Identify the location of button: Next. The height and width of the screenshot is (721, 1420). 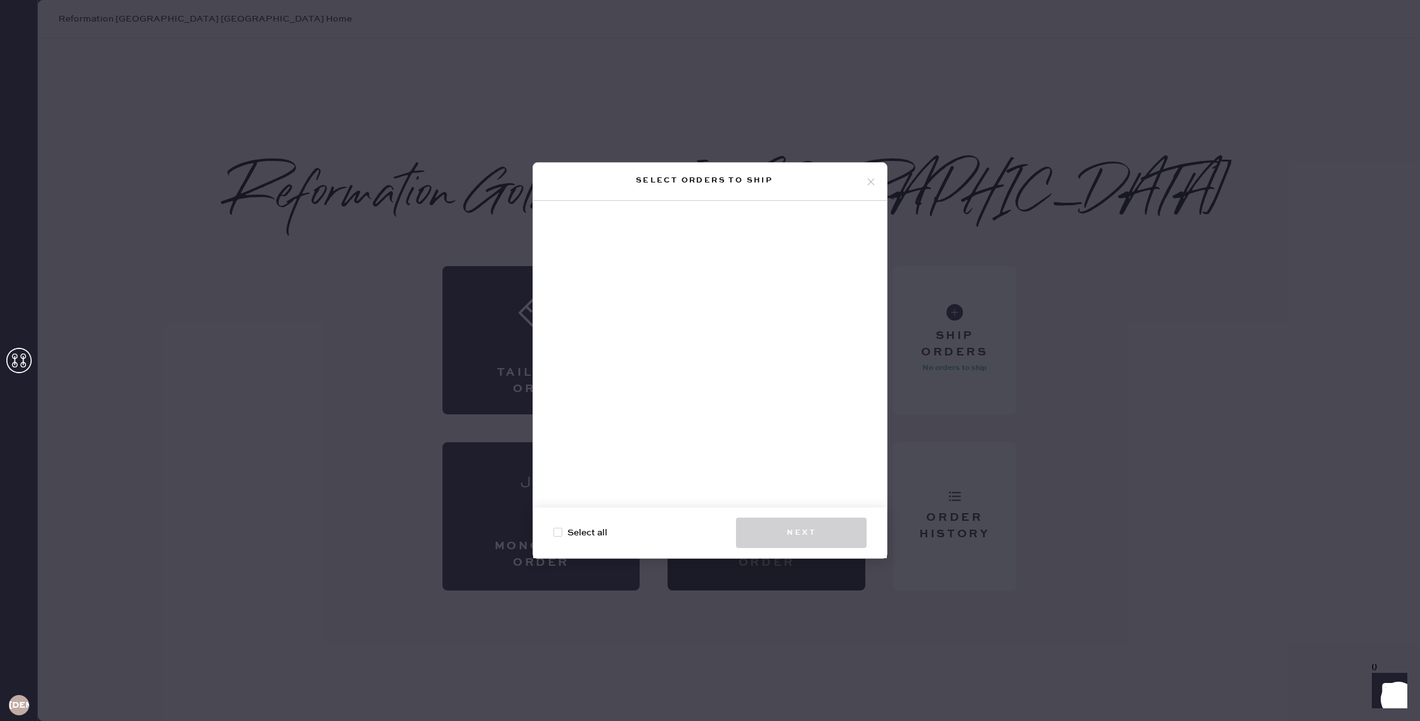
(801, 533).